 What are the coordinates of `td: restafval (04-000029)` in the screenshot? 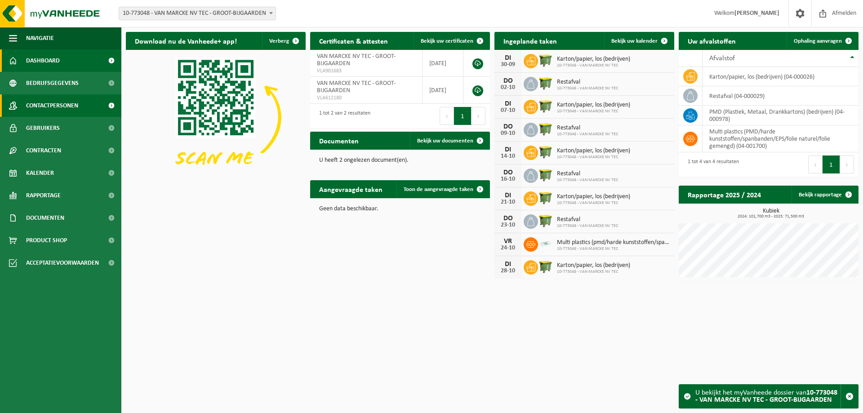 It's located at (780, 96).